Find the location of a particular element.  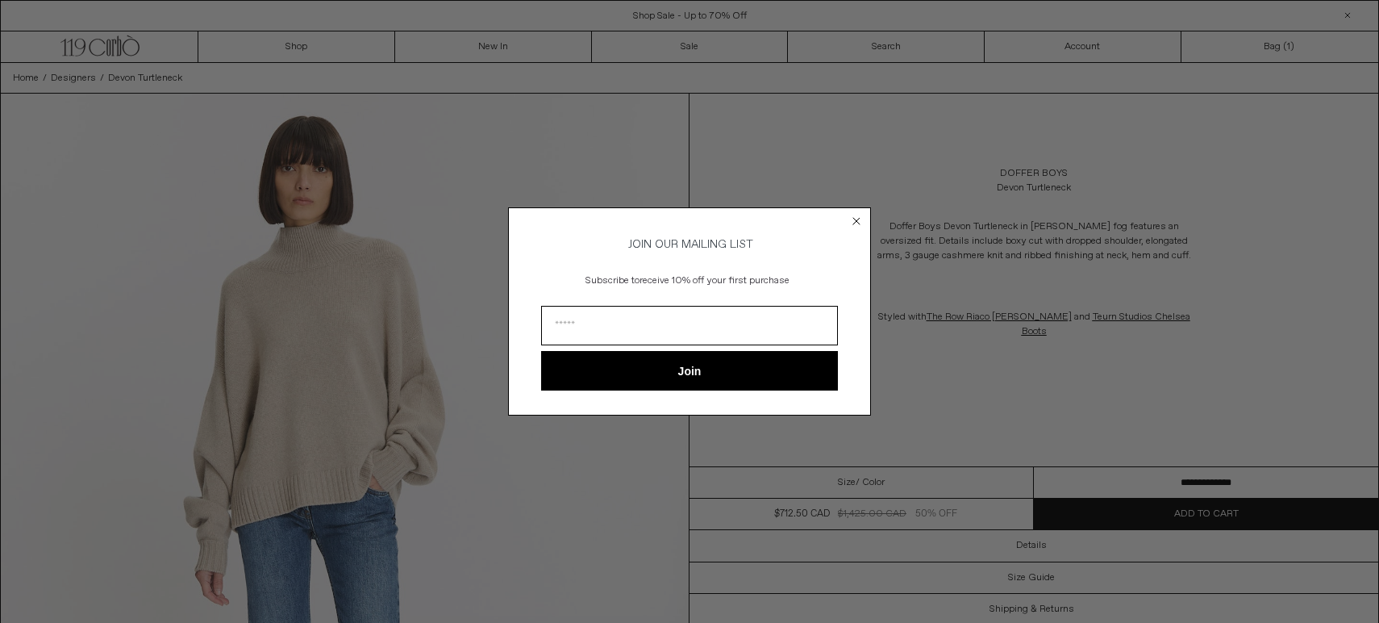

span: JOIN OUR MAILING LIST is located at coordinates (689, 244).